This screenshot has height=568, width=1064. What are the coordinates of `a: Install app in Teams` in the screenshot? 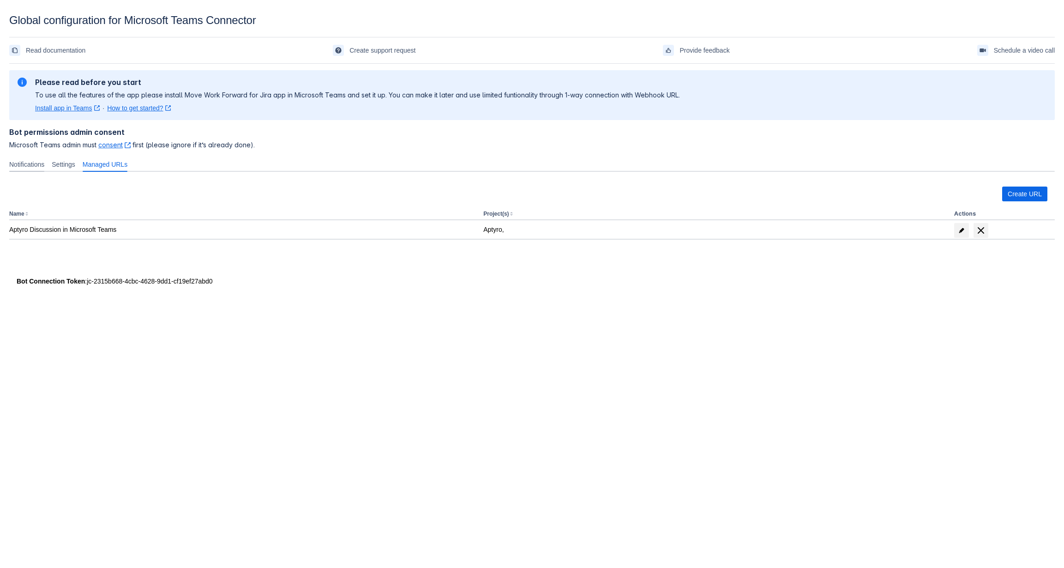 It's located at (67, 108).